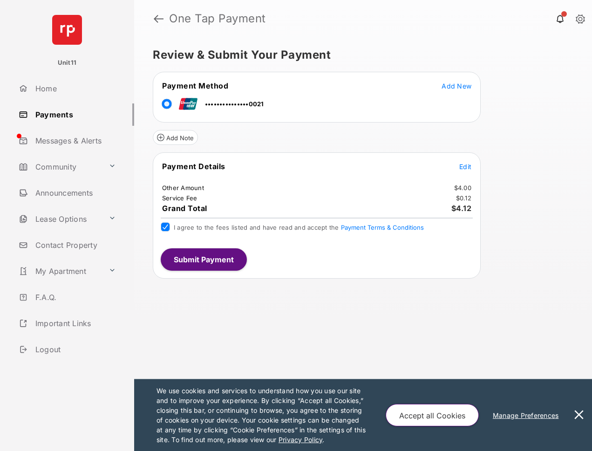 The width and height of the screenshot is (592, 451). Describe the element at coordinates (217, 19) in the screenshot. I see `strong: One Tap Payment` at that location.